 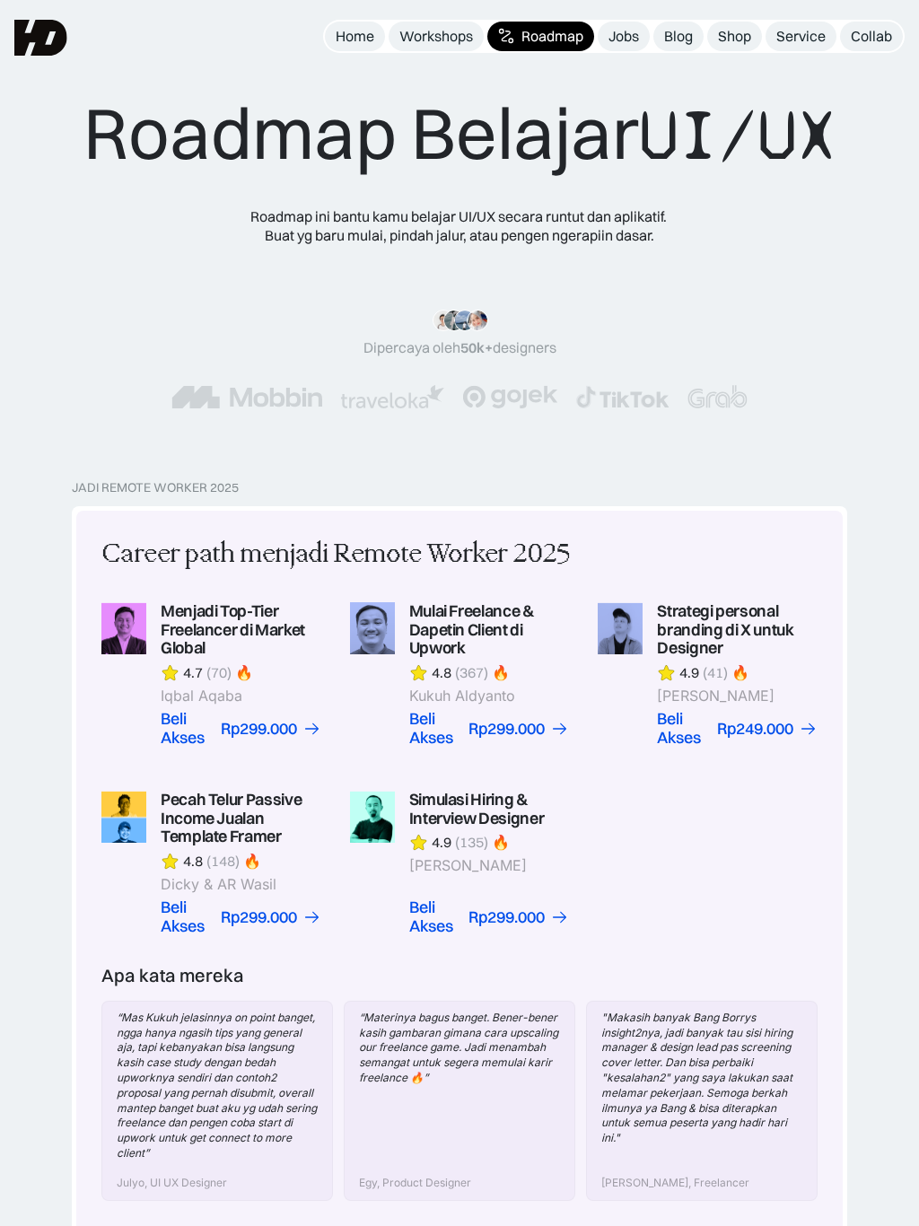 I want to click on div: Jobs, so click(x=624, y=36).